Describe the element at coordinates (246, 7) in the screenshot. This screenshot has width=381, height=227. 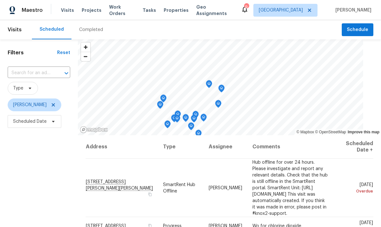
I see `div: 9` at that location.